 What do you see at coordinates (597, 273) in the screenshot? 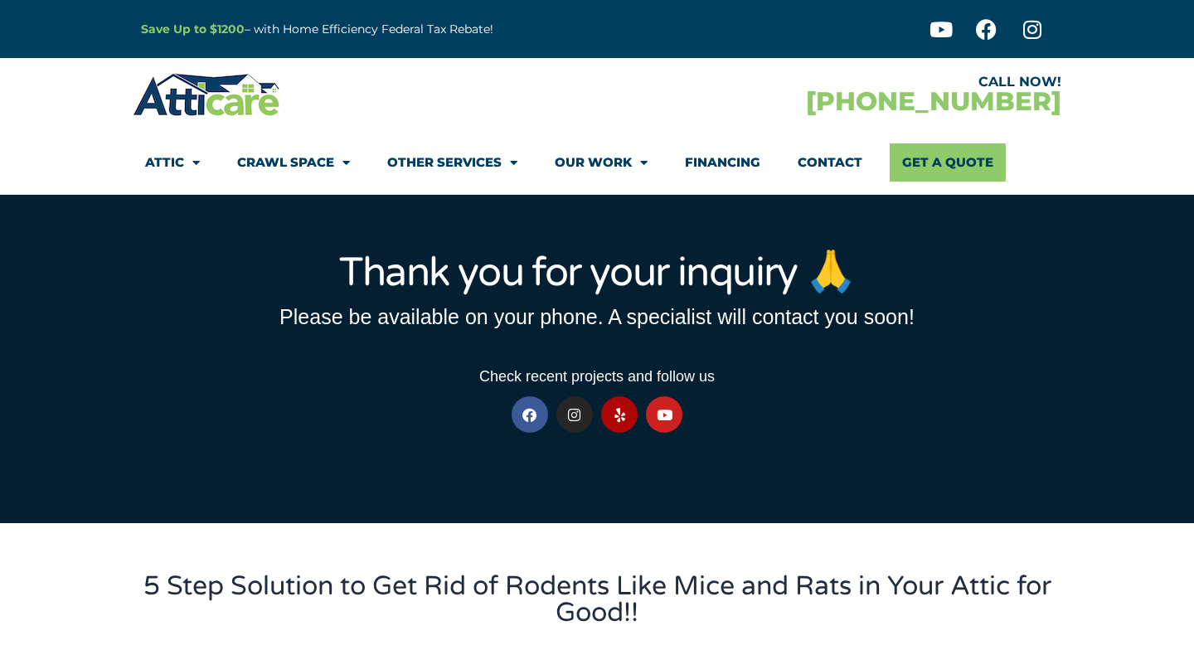
I see `h1: Thank you for your inquiry 🙏` at bounding box center [597, 273].